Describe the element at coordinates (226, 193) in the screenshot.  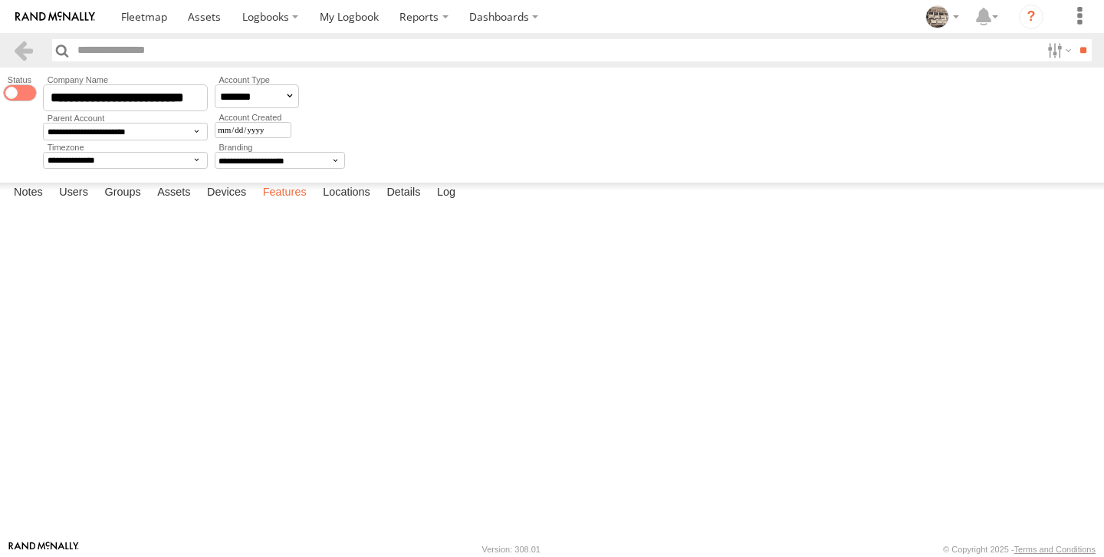
I see `label: Devices` at that location.